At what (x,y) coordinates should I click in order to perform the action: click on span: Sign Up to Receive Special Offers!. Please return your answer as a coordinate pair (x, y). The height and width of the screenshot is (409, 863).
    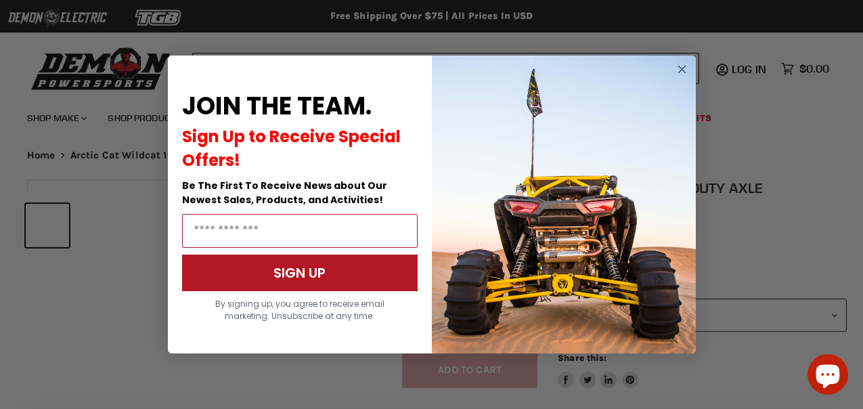
    Looking at the image, I should click on (291, 148).